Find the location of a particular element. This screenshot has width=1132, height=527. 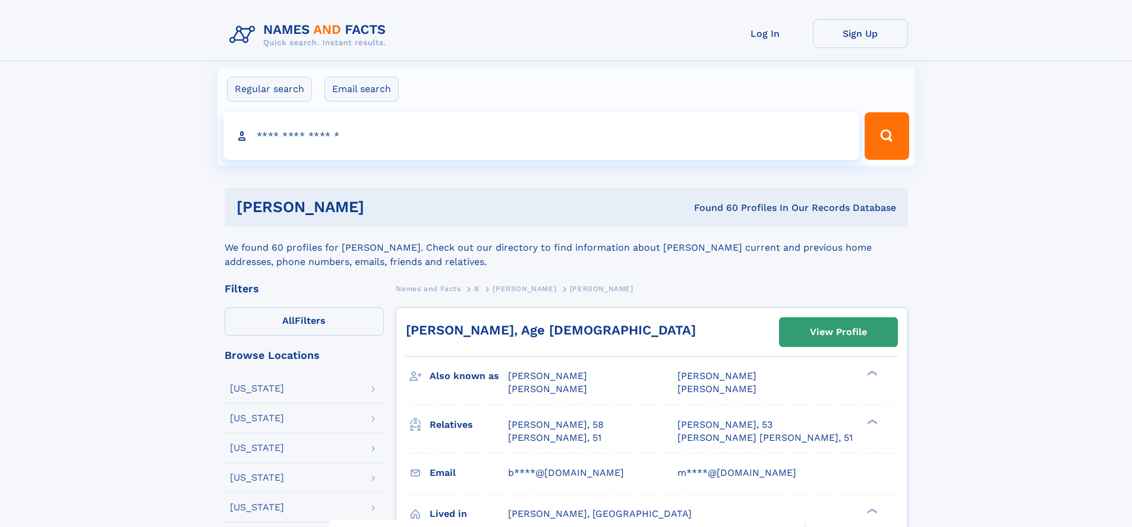

h3: Email is located at coordinates (469, 473).